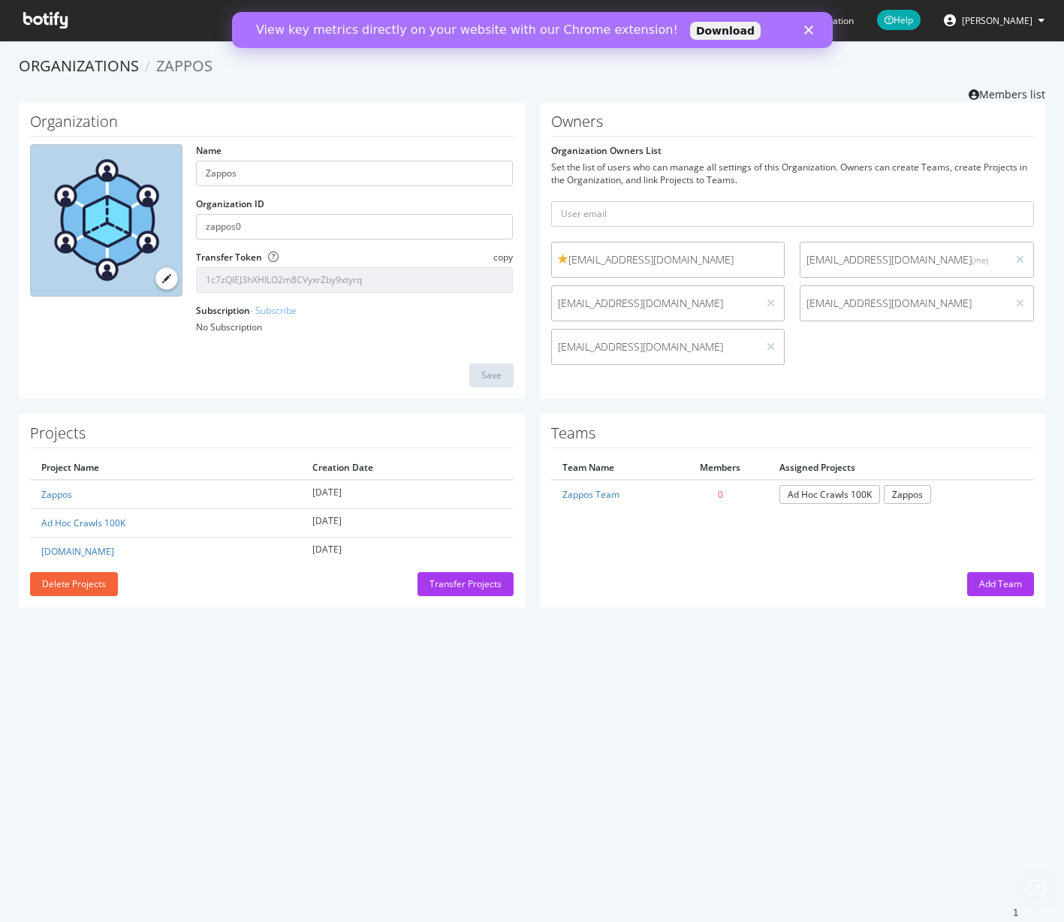 This screenshot has height=922, width=1064. I want to click on small: (me), so click(979, 260).